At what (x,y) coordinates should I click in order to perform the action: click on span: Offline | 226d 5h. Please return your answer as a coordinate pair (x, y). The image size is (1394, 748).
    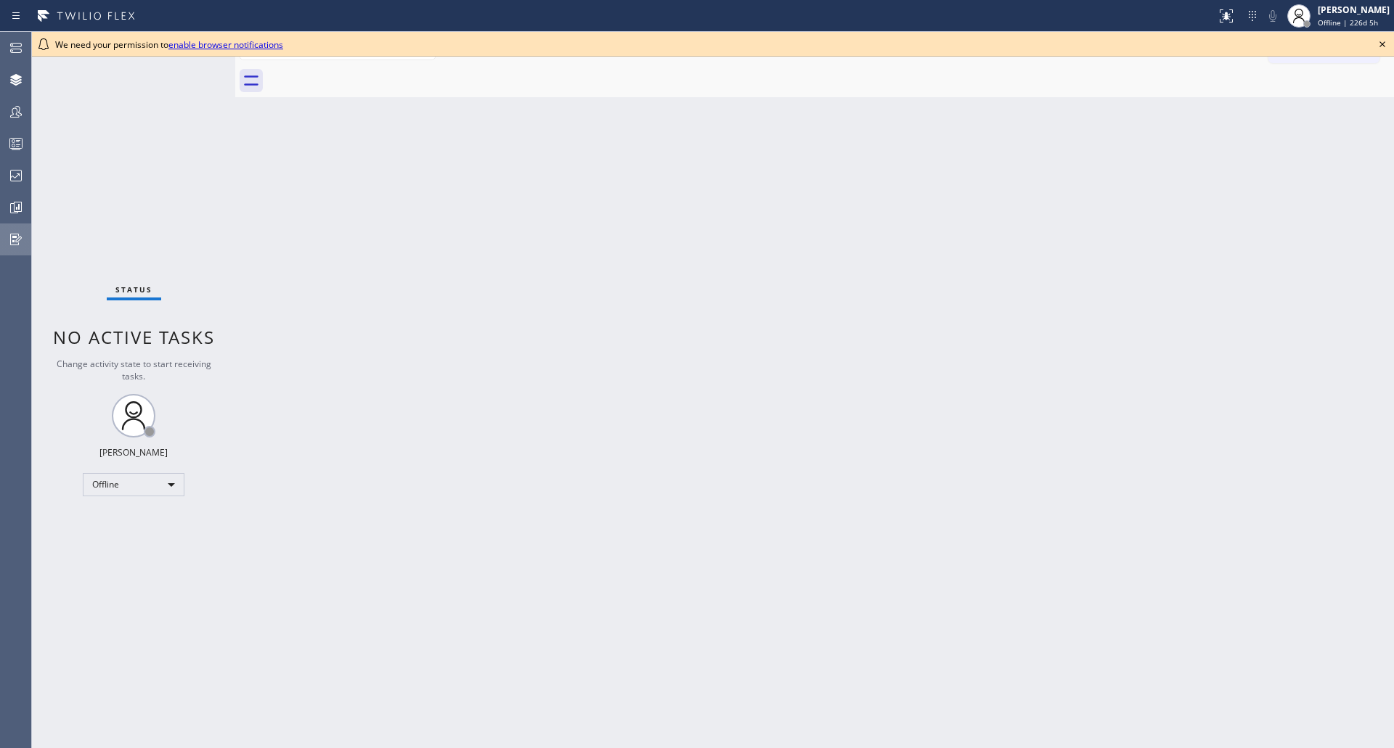
    Looking at the image, I should click on (1347, 23).